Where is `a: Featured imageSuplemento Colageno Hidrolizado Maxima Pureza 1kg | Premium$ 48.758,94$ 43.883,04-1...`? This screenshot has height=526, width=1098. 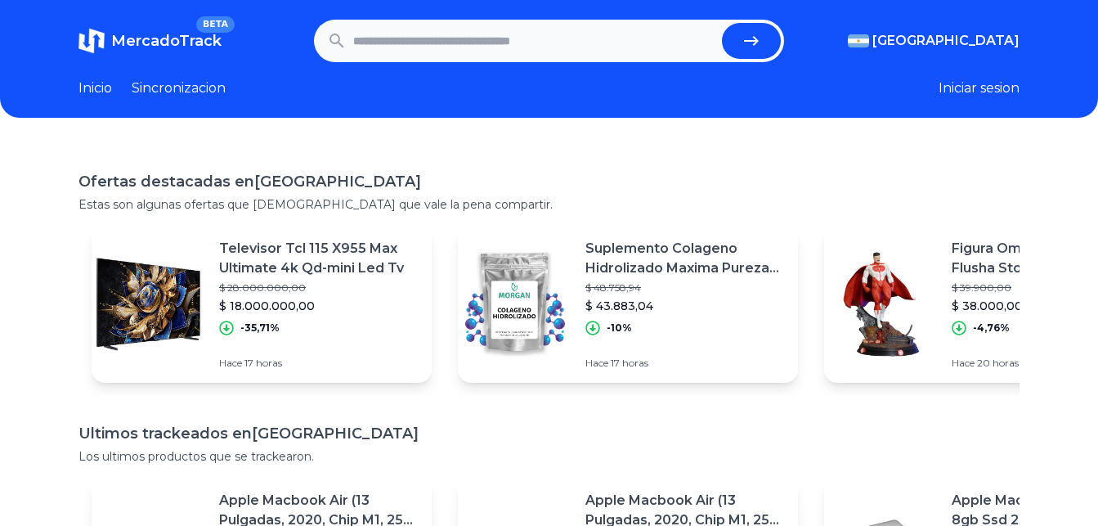 a: Featured imageSuplemento Colageno Hidrolizado Maxima Pureza 1kg | Premium$ 48.758,94$ 43.883,04-1... is located at coordinates (628, 304).